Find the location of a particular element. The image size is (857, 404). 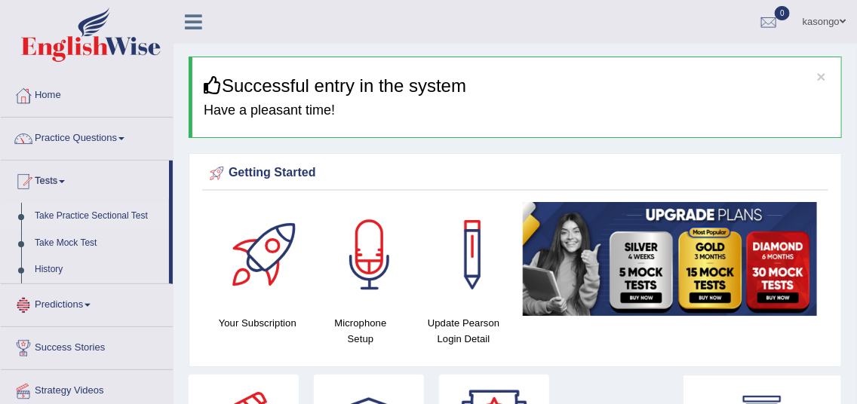

a: Home is located at coordinates (87, 94).